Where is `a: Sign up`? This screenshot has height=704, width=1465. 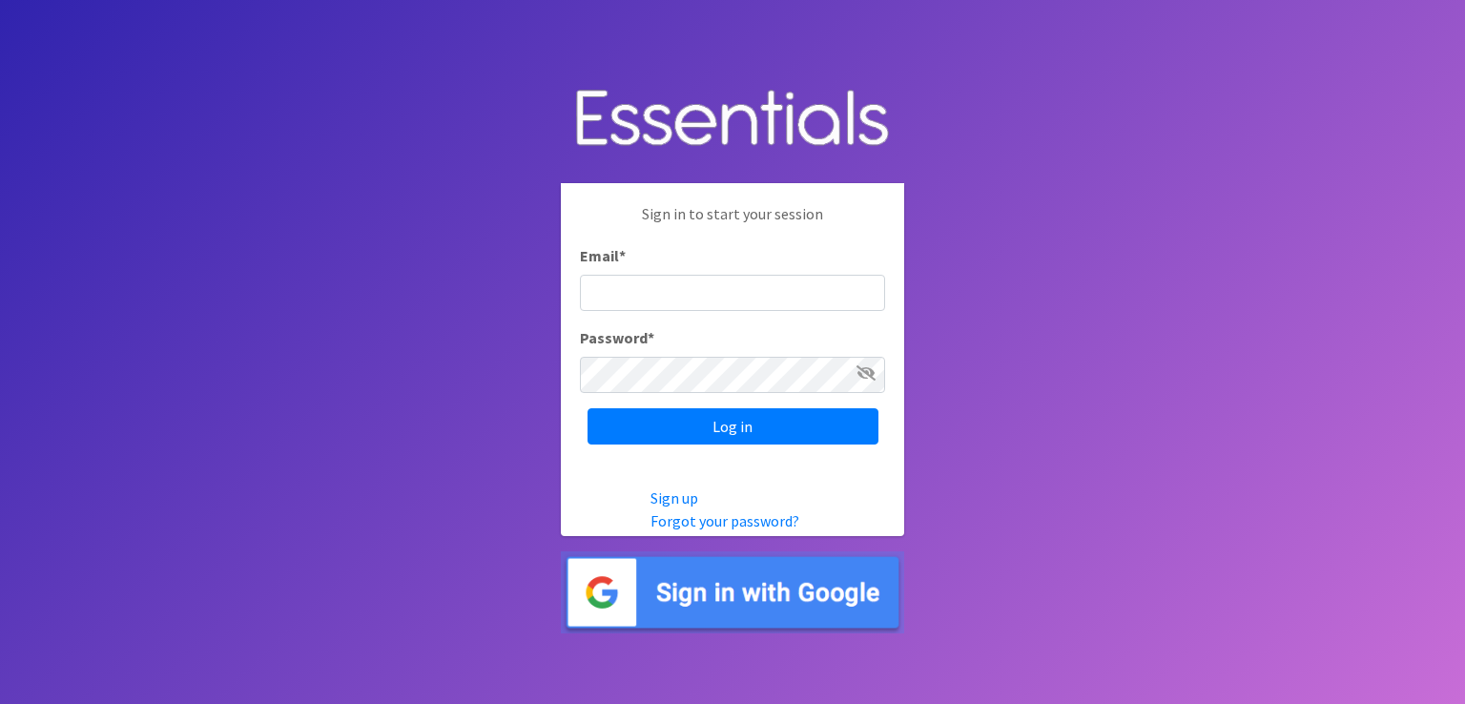 a: Sign up is located at coordinates (674, 498).